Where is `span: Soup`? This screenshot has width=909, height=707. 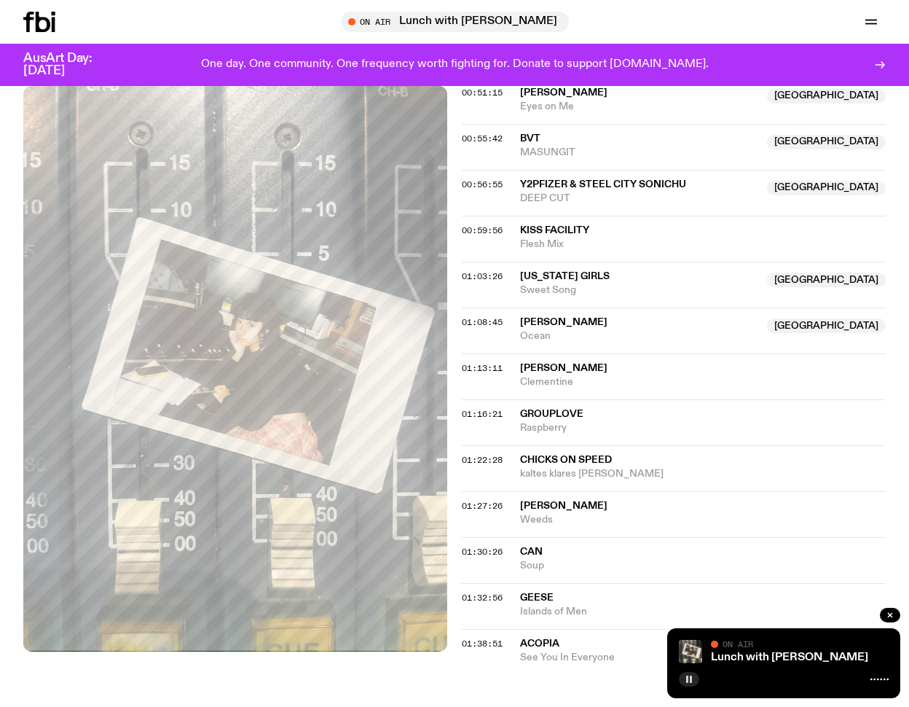
span: Soup is located at coordinates (703, 565).